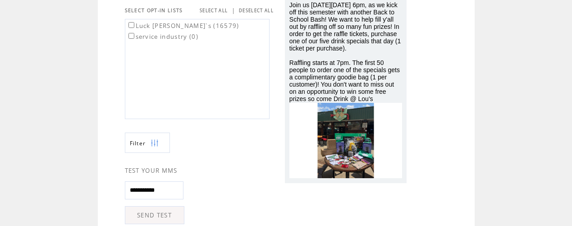 The image size is (572, 226). What do you see at coordinates (151, 170) in the screenshot?
I see `span: TEST YOUR MMS` at bounding box center [151, 170].